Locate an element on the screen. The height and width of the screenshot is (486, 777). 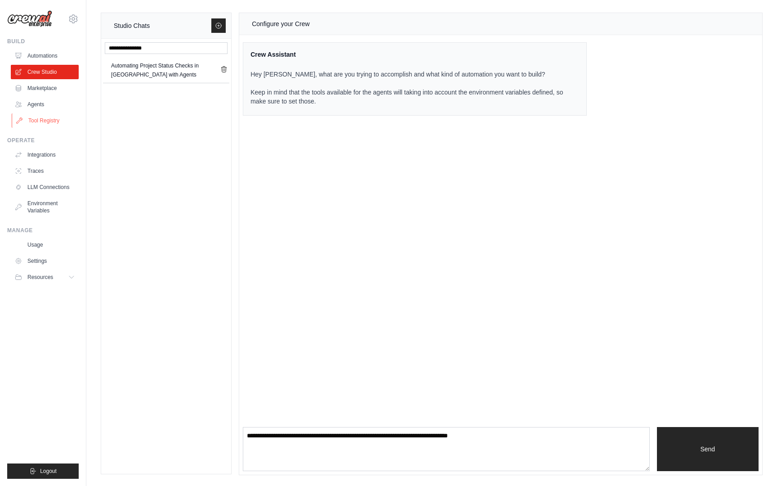
a: Traces is located at coordinates (45, 171).